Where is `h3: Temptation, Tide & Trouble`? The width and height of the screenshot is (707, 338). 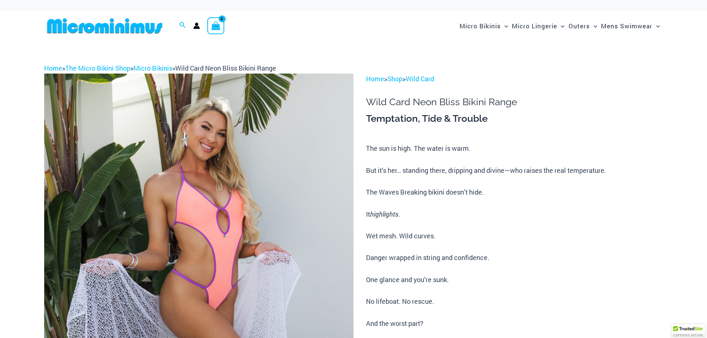
h3: Temptation, Tide & Trouble is located at coordinates (514, 119).